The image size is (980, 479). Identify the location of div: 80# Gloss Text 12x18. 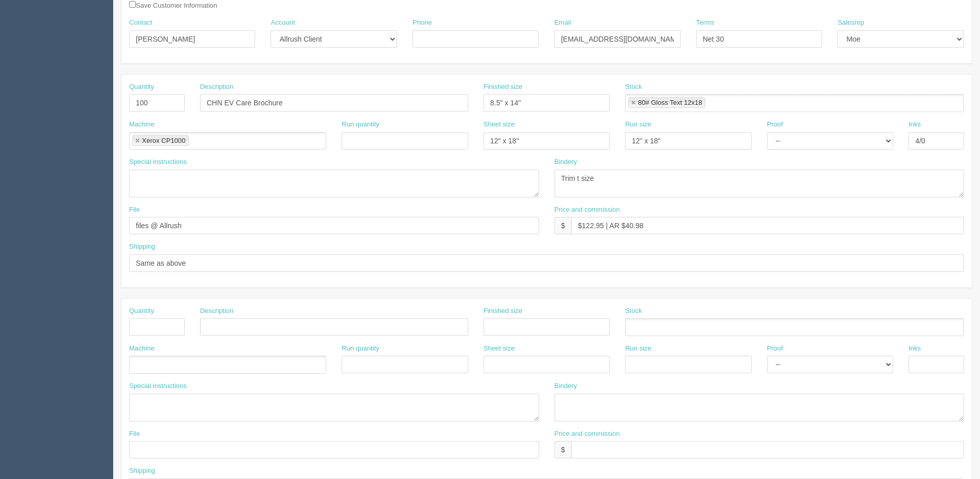
(670, 102).